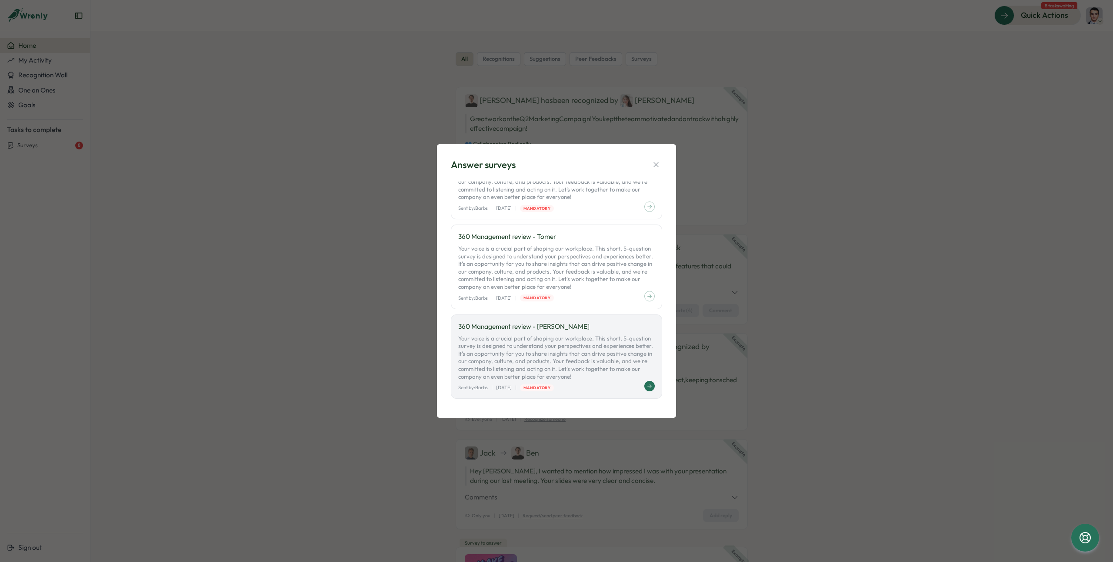  I want to click on div: Answer surveys, so click(483, 165).